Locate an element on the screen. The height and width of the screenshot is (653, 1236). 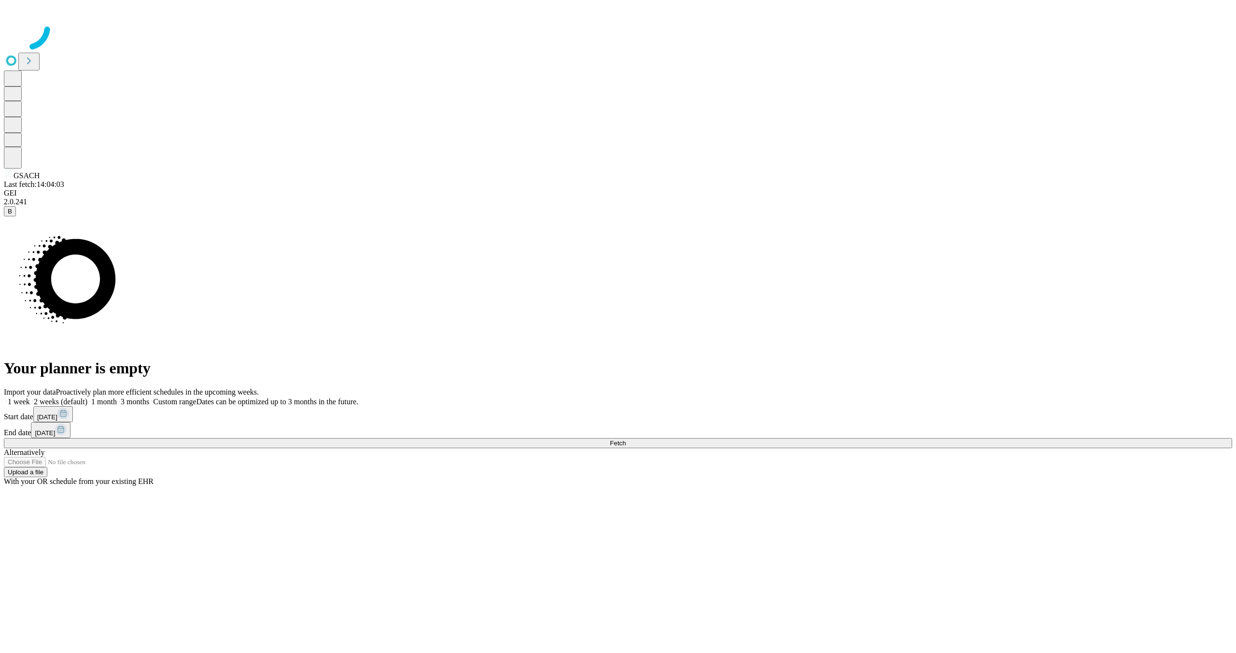
span: Fetch is located at coordinates (617, 443).